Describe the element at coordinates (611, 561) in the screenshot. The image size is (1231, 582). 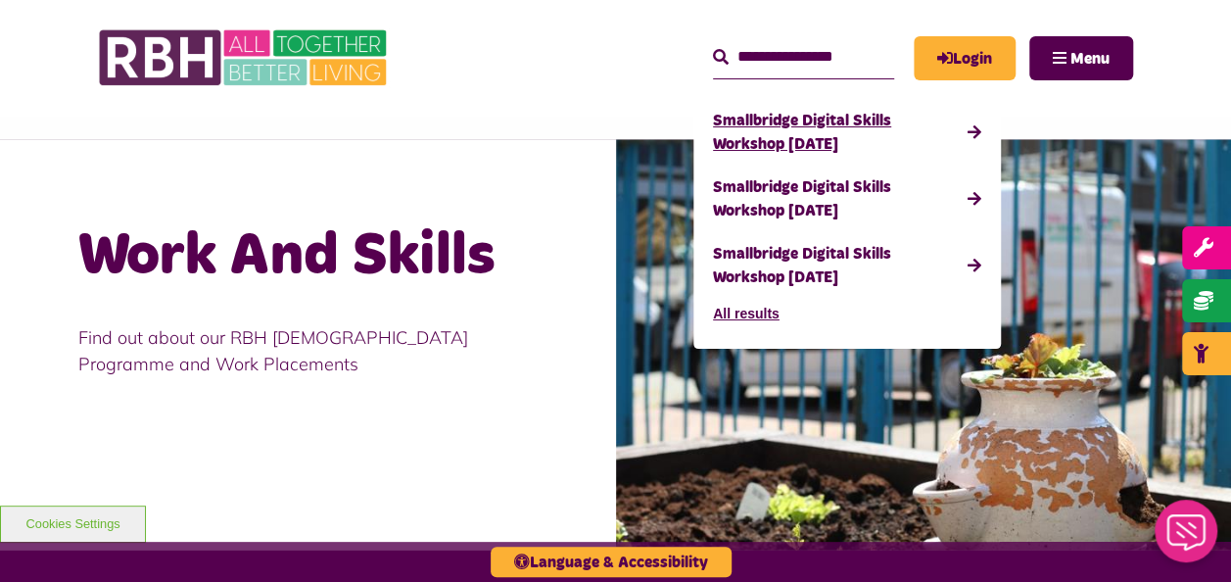
I see `button: Language & Accessibility` at that location.